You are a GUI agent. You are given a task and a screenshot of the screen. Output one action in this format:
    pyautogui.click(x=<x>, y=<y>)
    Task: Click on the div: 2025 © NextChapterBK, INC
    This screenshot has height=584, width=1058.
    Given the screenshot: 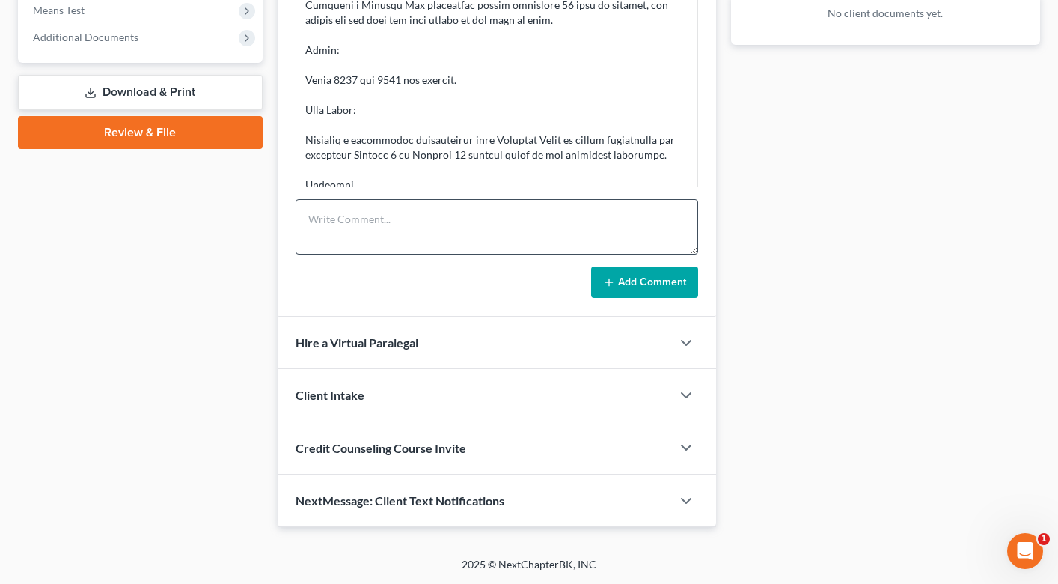 What is the action you would take?
    pyautogui.click(x=529, y=570)
    